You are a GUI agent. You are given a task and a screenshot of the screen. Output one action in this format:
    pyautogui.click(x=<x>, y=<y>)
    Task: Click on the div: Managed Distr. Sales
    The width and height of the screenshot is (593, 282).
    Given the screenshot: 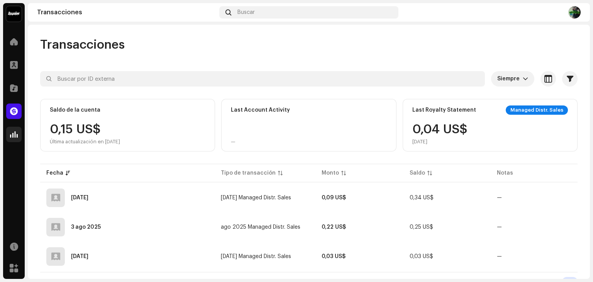 What is the action you would take?
    pyautogui.click(x=537, y=110)
    